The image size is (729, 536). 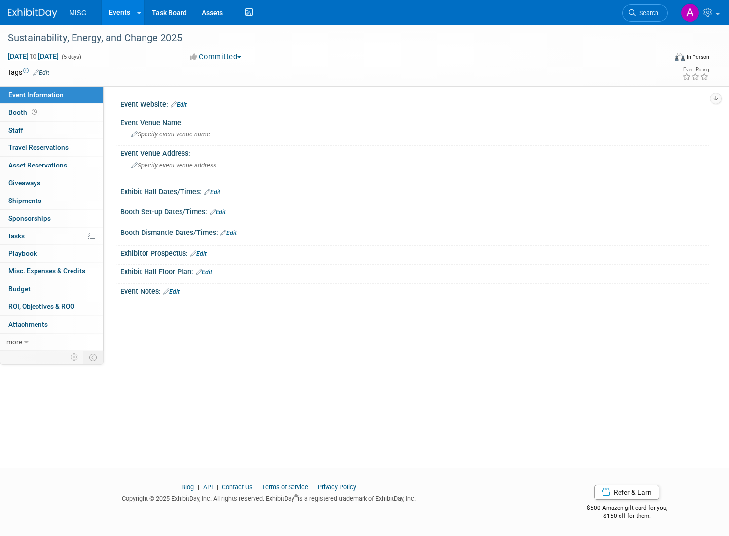 I want to click on span: Staff, so click(x=16, y=130).